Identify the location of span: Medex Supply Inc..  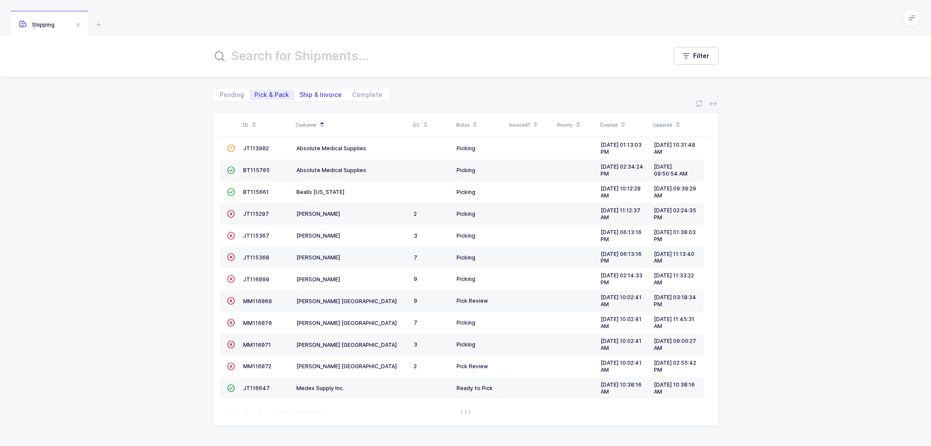
(320, 388).